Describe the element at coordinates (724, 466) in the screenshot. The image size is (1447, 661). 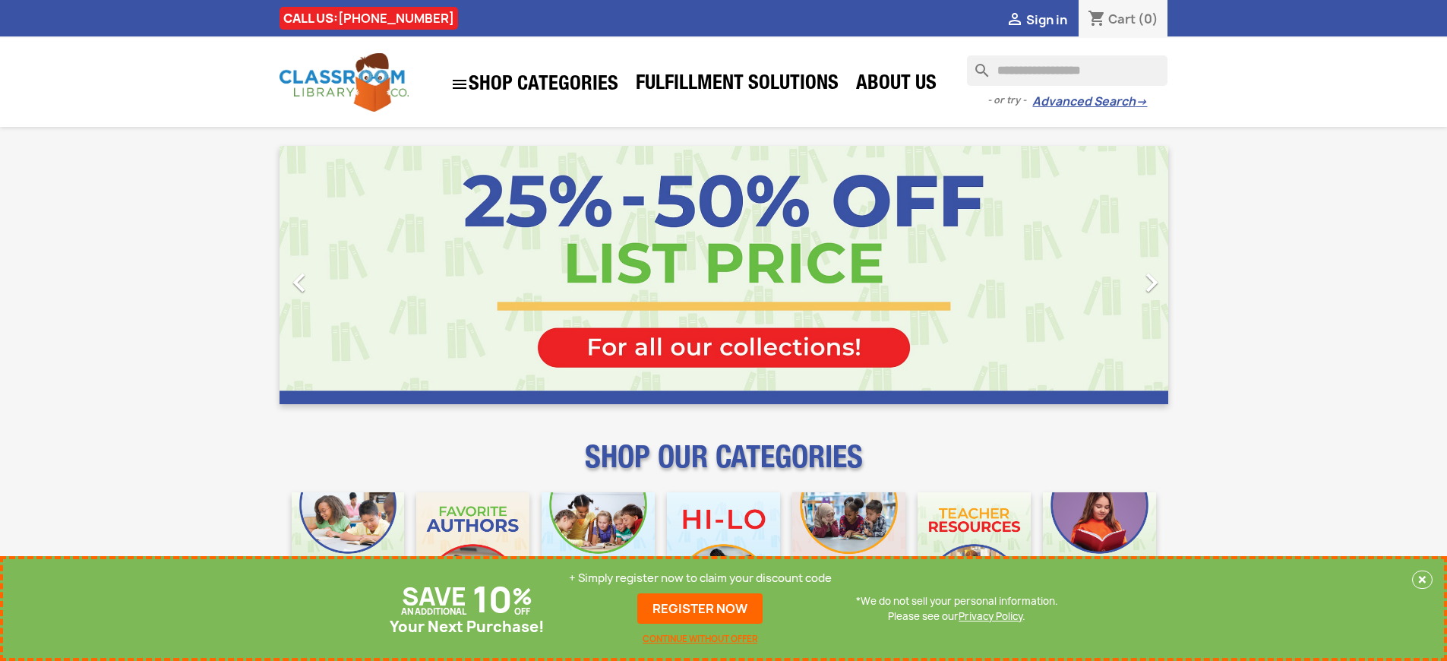
I see `p: SHOP OUR CATEGORIES` at that location.